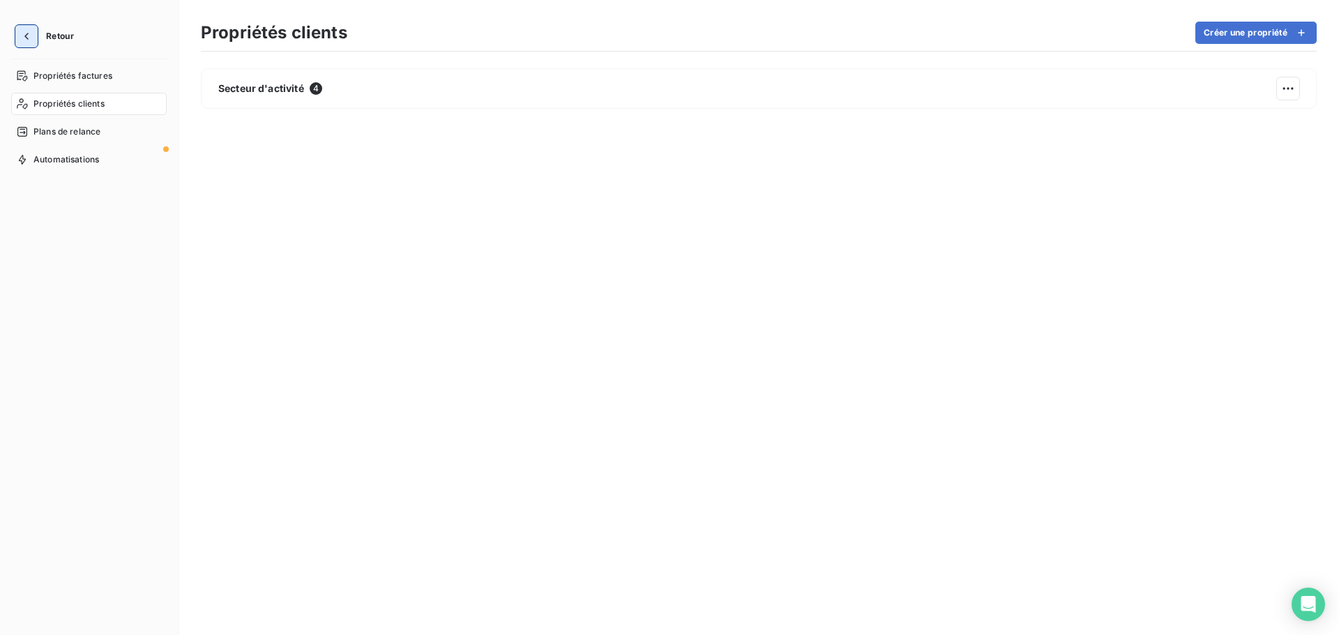 The width and height of the screenshot is (1339, 635). What do you see at coordinates (67, 132) in the screenshot?
I see `span: Plans de relance` at bounding box center [67, 132].